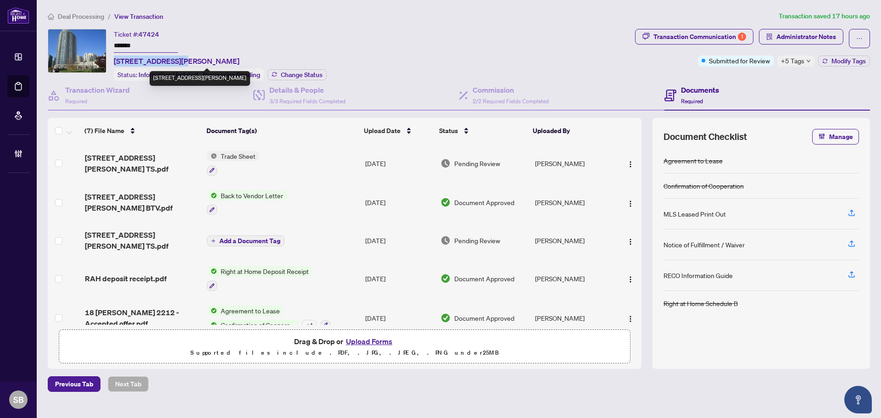  Describe the element at coordinates (704, 186) in the screenshot. I see `div: Confirmation of Cooperation` at that location.